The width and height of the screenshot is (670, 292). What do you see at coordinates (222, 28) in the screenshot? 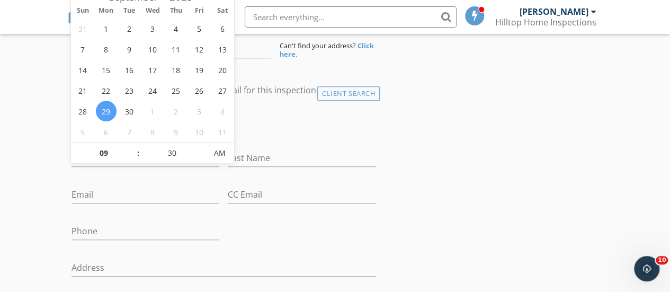
I see `span: September 6, 2025` at bounding box center [222, 28].